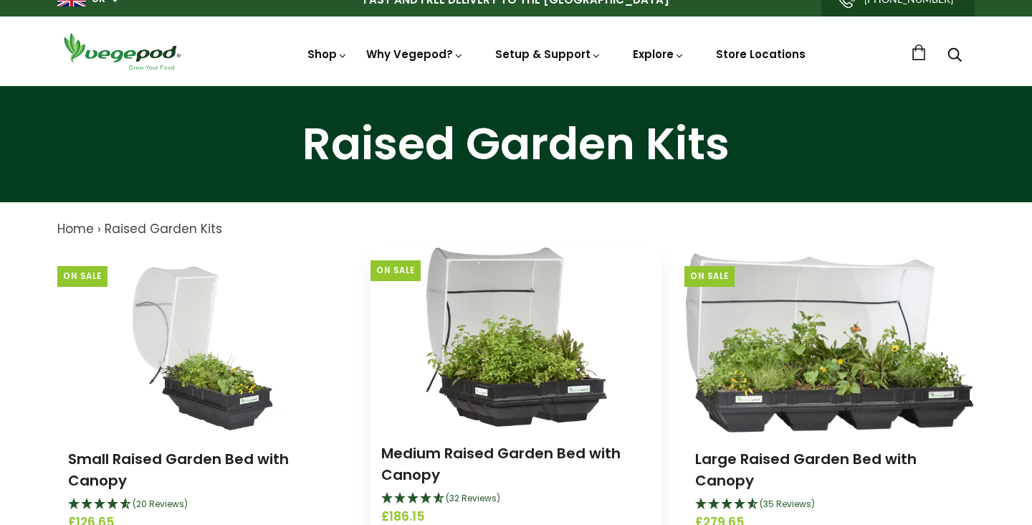 The height and width of the screenshot is (525, 1032). I want to click on div: 4.69 Stars - 35 Reviews, so click(829, 504).